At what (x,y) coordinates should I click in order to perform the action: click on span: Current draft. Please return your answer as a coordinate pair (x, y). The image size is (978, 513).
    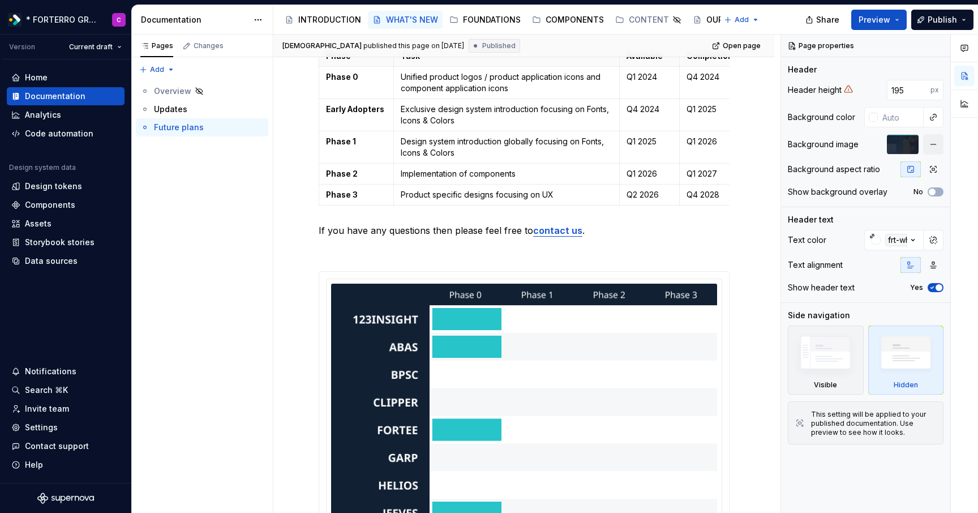
    Looking at the image, I should click on (91, 47).